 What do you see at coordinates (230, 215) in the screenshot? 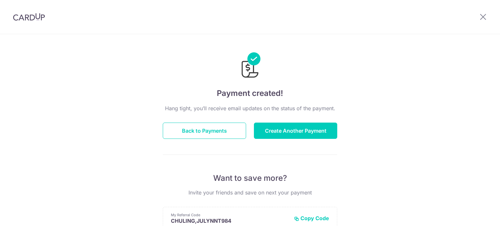
I see `p: My Referral Code` at bounding box center [230, 215].